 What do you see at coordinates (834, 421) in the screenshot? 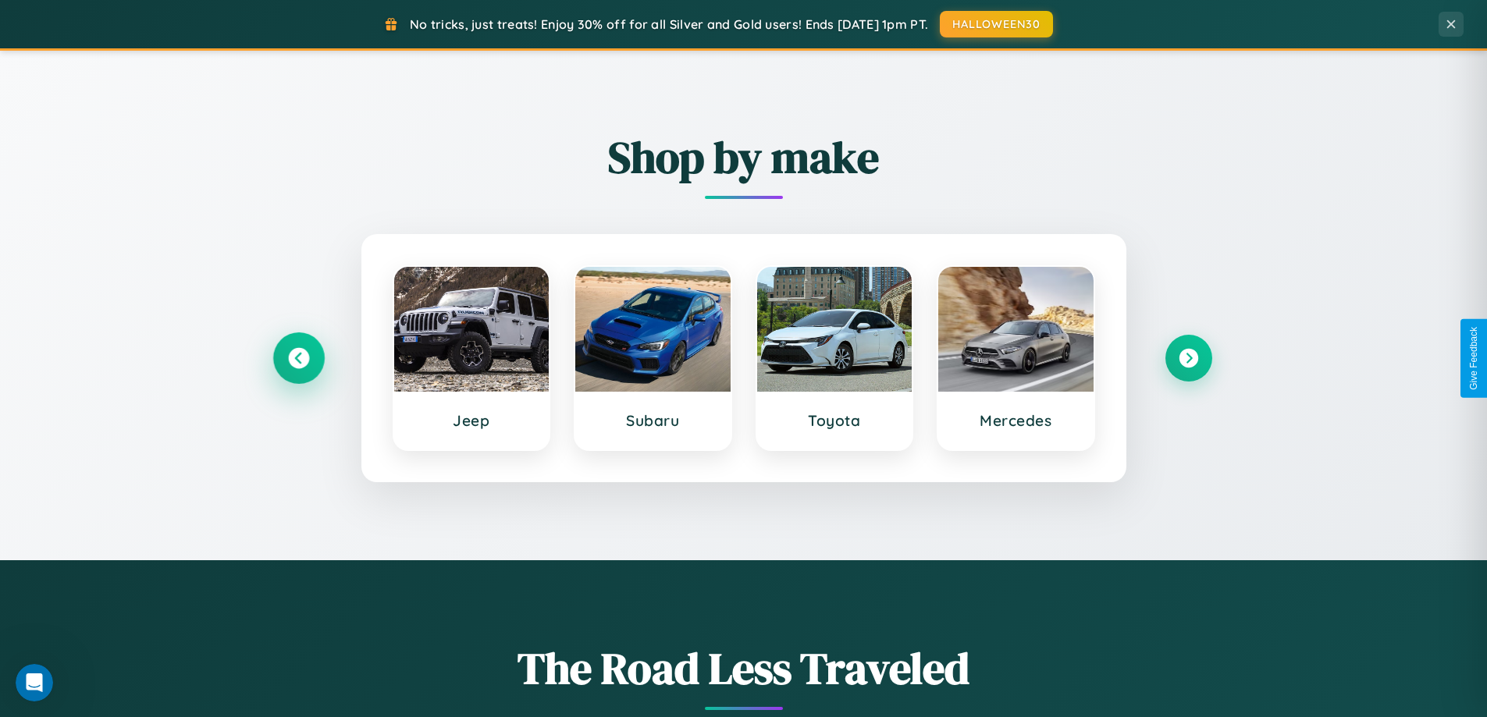
I see `h3: Toyota` at bounding box center [834, 421].